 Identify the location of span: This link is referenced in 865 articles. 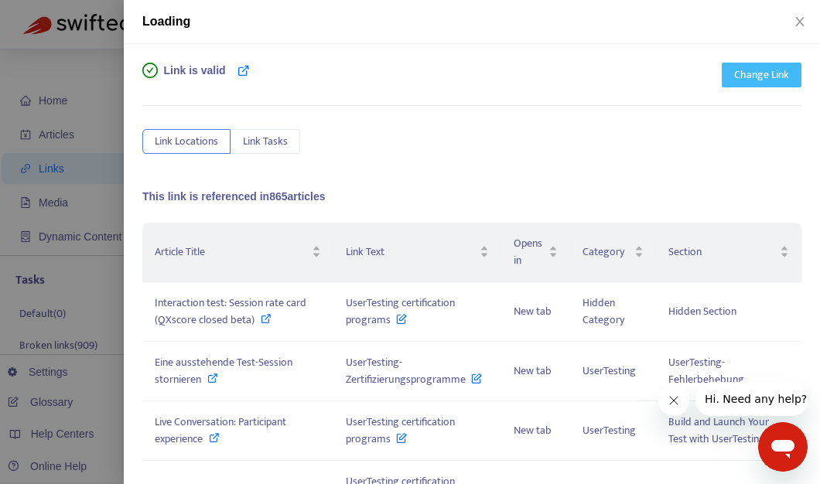
(234, 196).